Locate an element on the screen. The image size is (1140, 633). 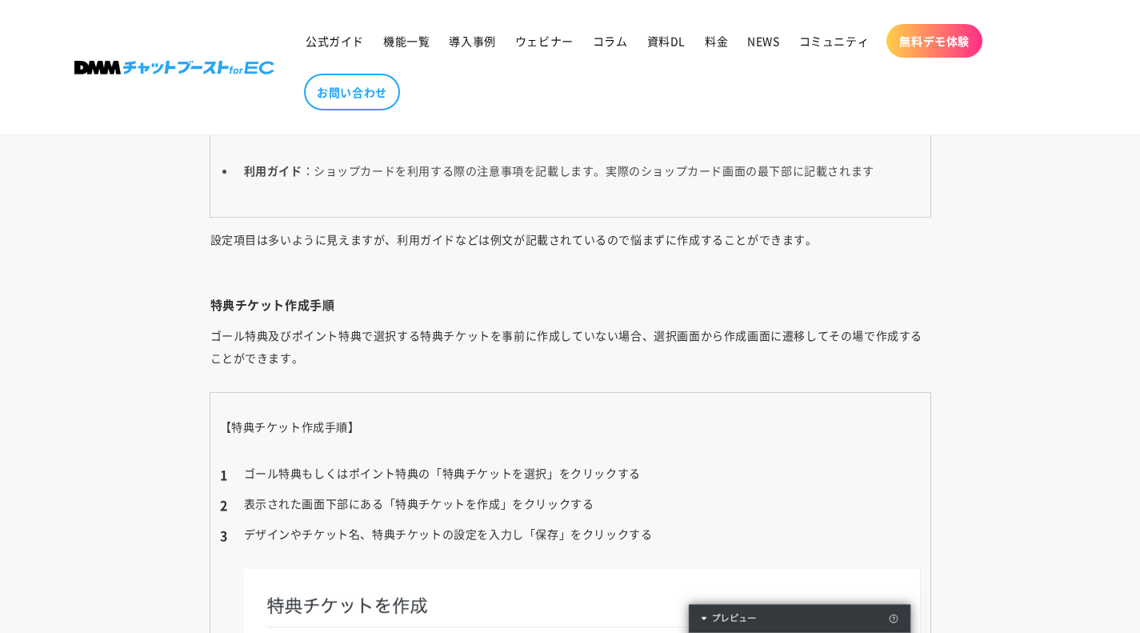
span: 導入事例 is located at coordinates (472, 41).